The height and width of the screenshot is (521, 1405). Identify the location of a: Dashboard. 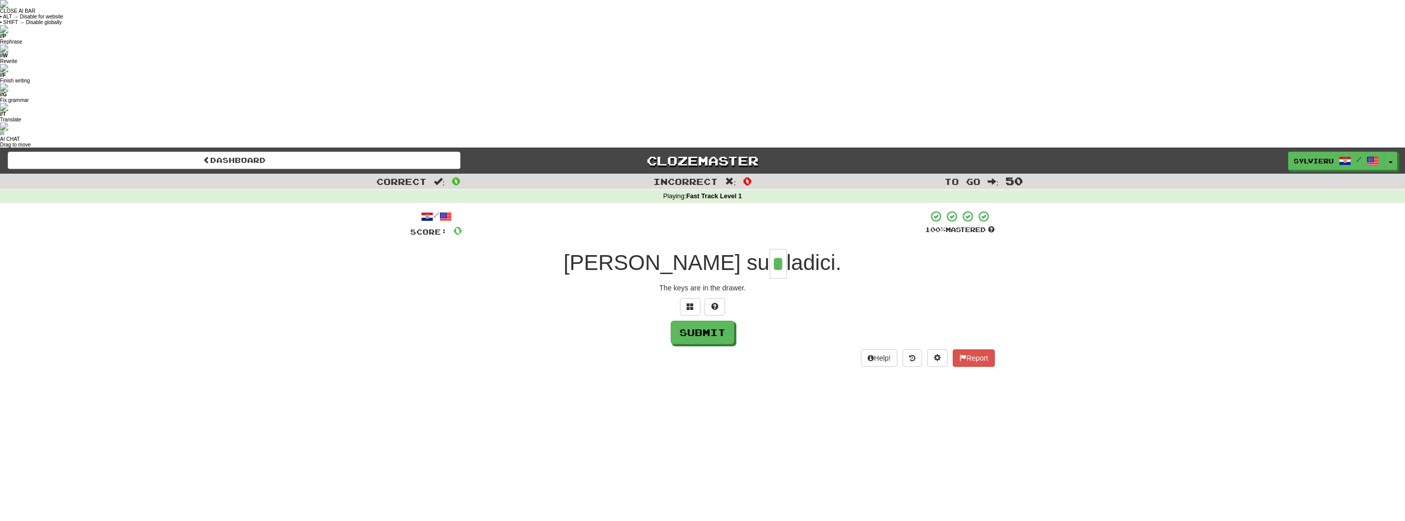
(234, 160).